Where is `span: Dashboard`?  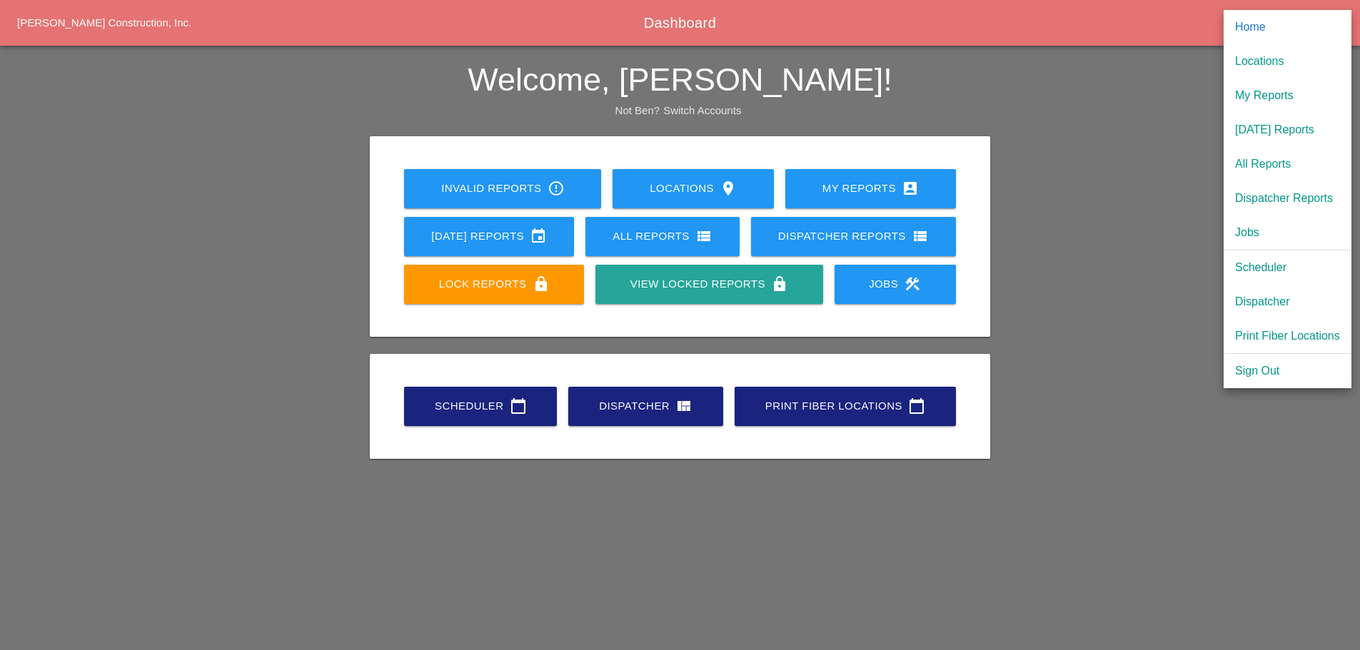
span: Dashboard is located at coordinates (680, 23).